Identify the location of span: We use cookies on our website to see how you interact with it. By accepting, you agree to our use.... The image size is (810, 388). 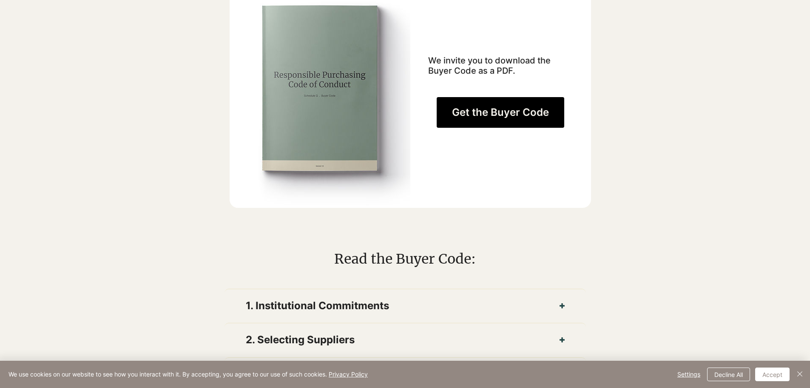
(188, 374).